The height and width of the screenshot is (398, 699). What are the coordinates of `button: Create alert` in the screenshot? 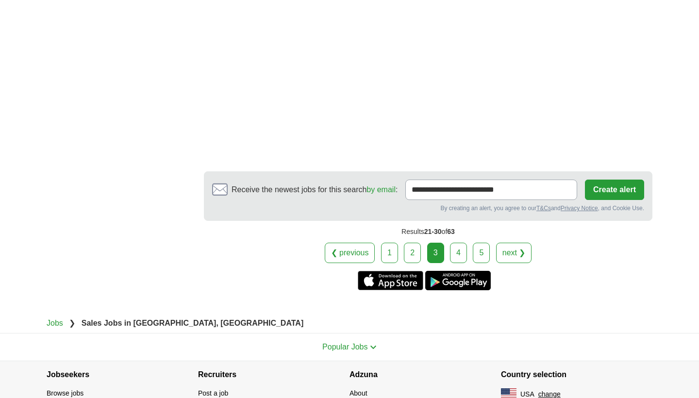 It's located at (614, 190).